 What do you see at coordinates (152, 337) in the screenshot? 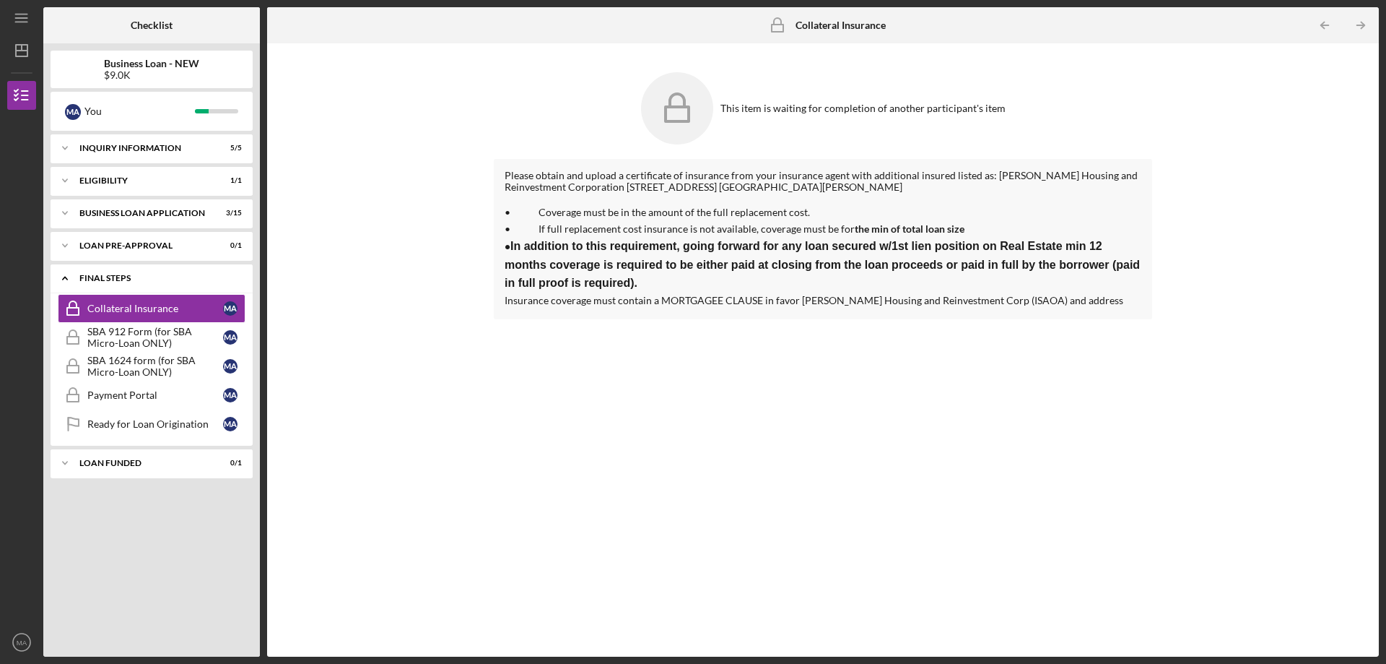
I see `a: SBA 912 Form (for SBA Micro-Loan ONLY)MA` at bounding box center [152, 337].